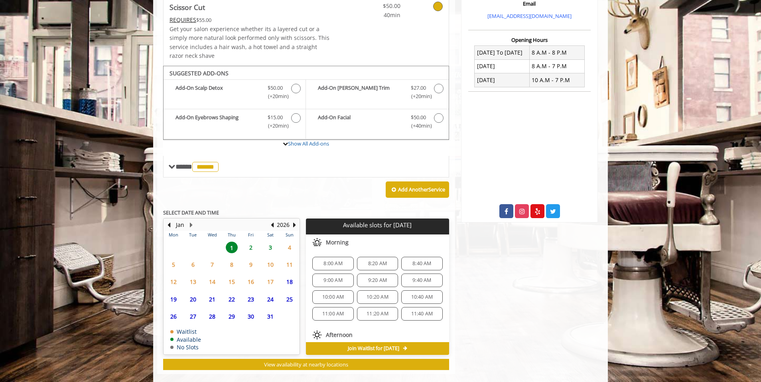 The image size is (761, 382). What do you see at coordinates (377, 314) in the screenshot?
I see `div: 11:20 AM` at bounding box center [377, 314].